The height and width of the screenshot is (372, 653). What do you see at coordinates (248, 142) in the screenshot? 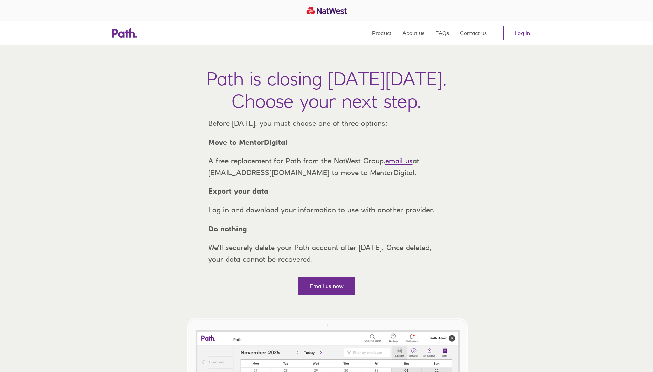
I see `strong: Move to MentorDigital` at bounding box center [248, 142].